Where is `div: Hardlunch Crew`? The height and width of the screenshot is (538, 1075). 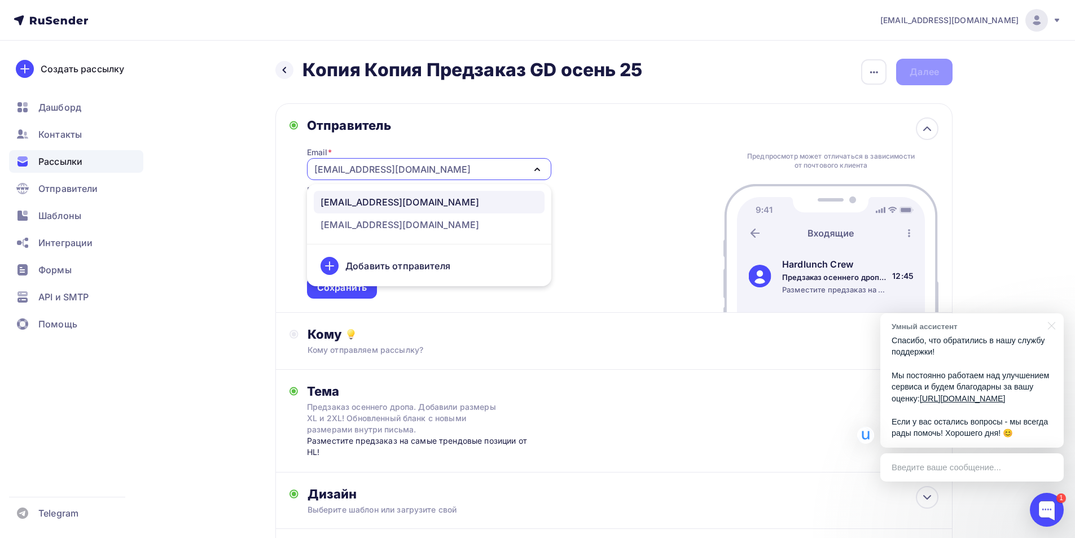 div: Hardlunch Crew is located at coordinates (835, 264).